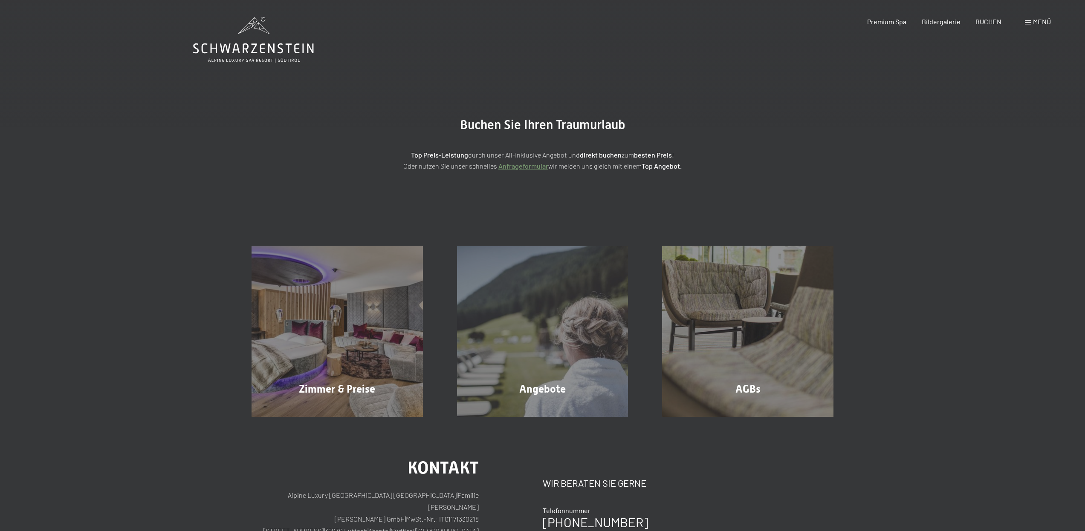  I want to click on span: Kontakt, so click(443, 468).